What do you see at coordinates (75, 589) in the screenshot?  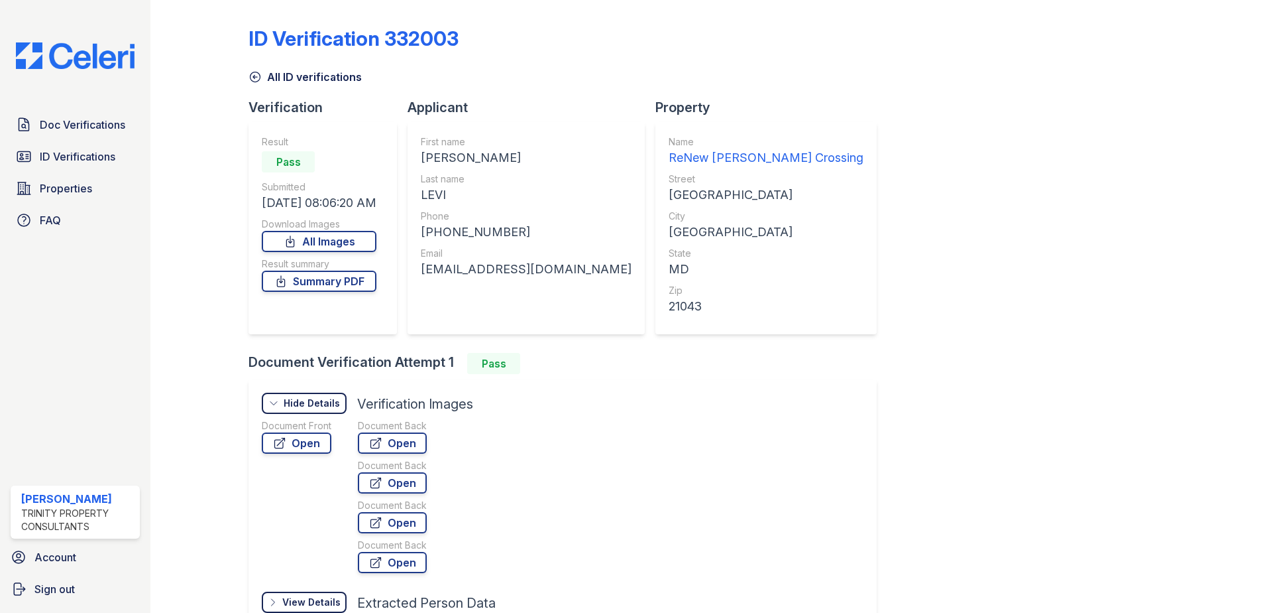 I see `a: Sign out` at bounding box center [75, 589].